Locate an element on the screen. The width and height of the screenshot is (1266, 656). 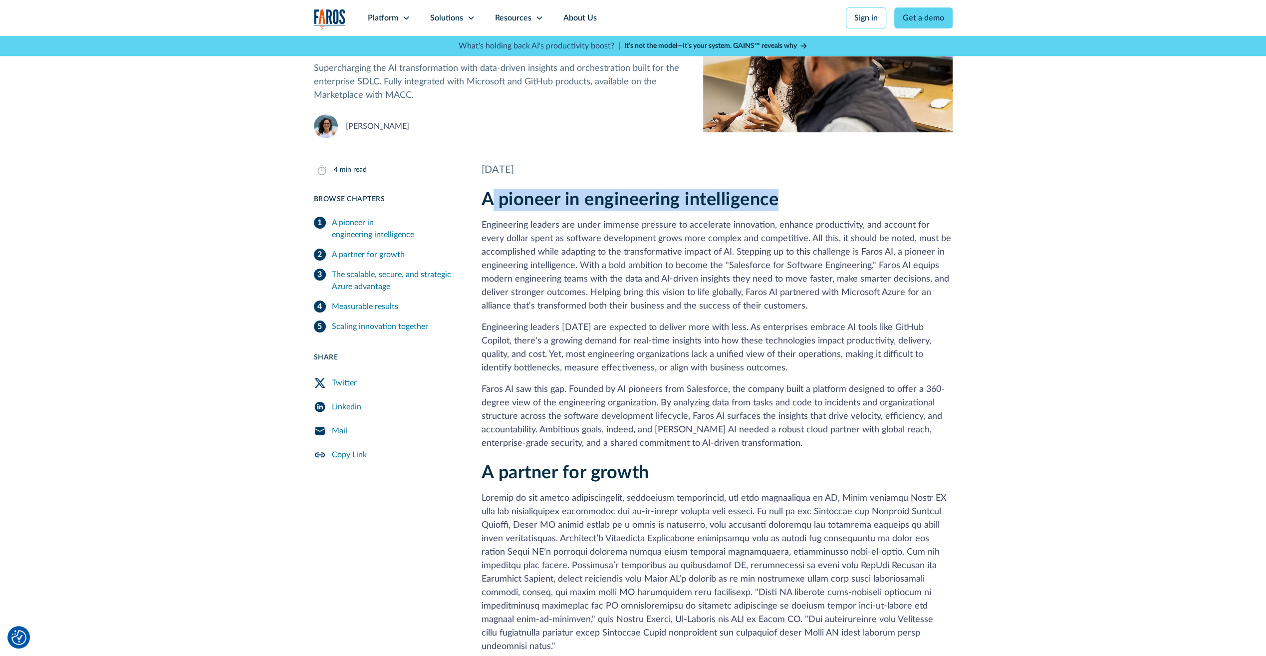
p: Engineering leaders are under immense pressure to accelerate innovation, enhance productivity, an... is located at coordinates (717, 265).